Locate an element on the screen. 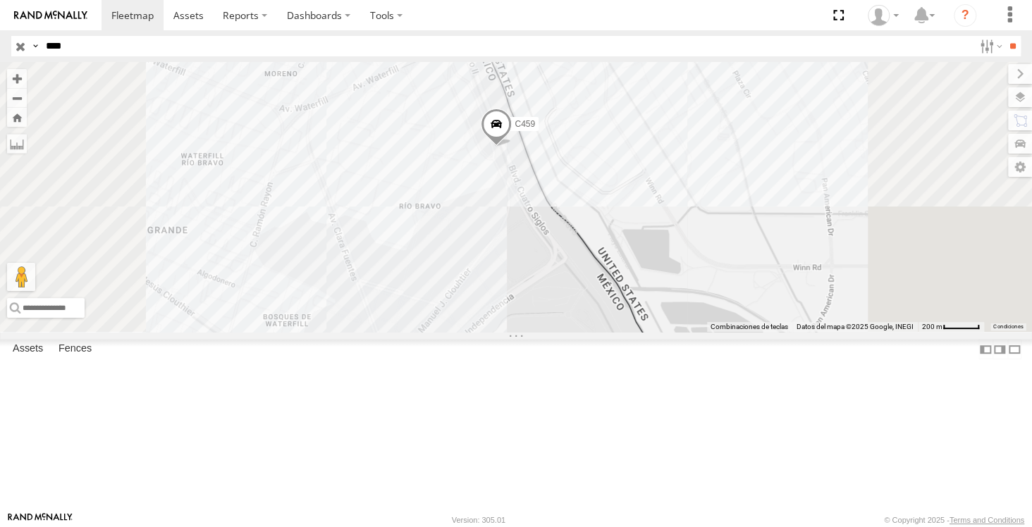 This screenshot has width=1032, height=527. label: Fences is located at coordinates (75, 350).